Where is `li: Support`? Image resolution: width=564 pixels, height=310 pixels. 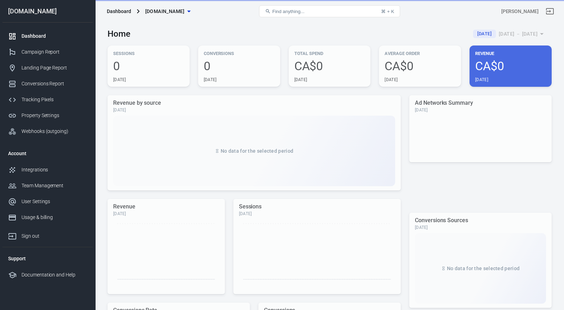 li: Support is located at coordinates (48, 259).